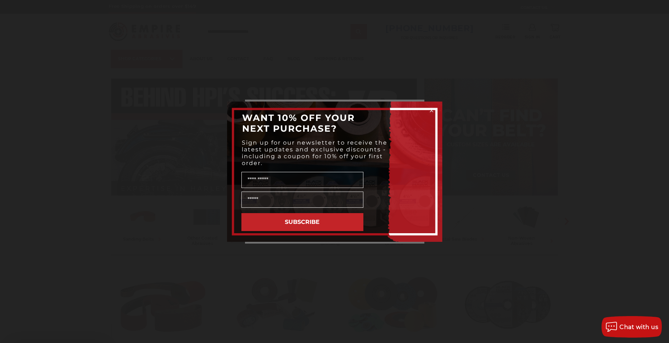  What do you see at coordinates (298, 123) in the screenshot?
I see `span: WANT 10% OFF YOUR NEXT PURCHASE?` at bounding box center [298, 123].